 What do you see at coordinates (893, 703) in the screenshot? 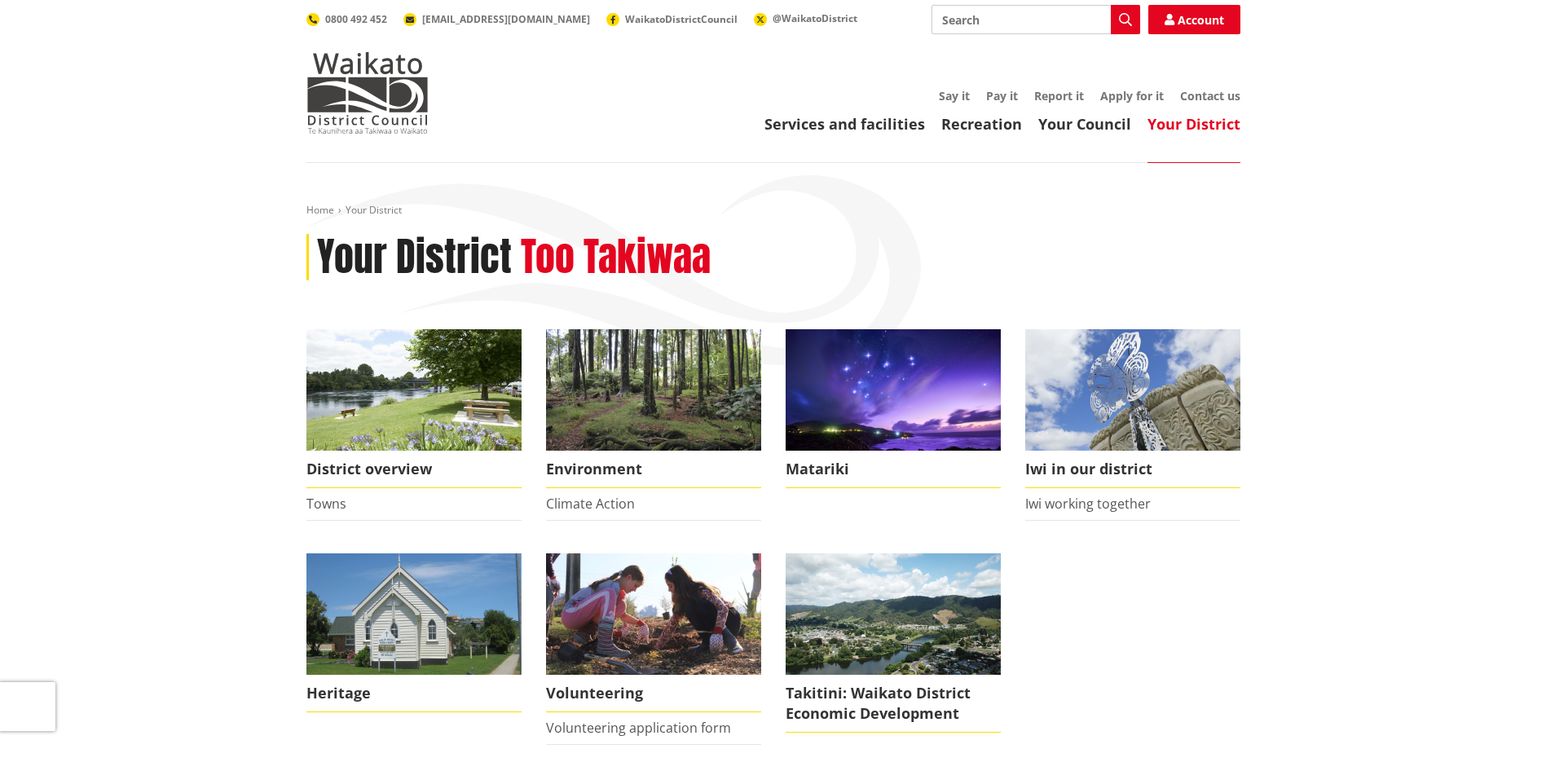
I see `span: Takitini: Waikato District Economic Development` at bounding box center [893, 703].